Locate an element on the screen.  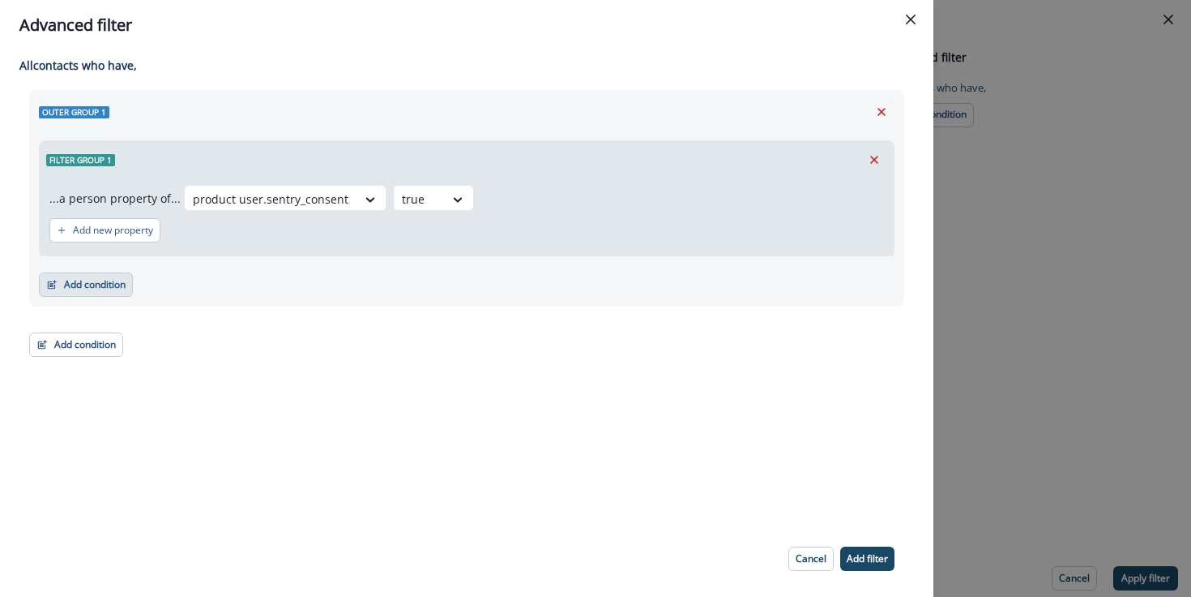
p: Add new property is located at coordinates (113, 230).